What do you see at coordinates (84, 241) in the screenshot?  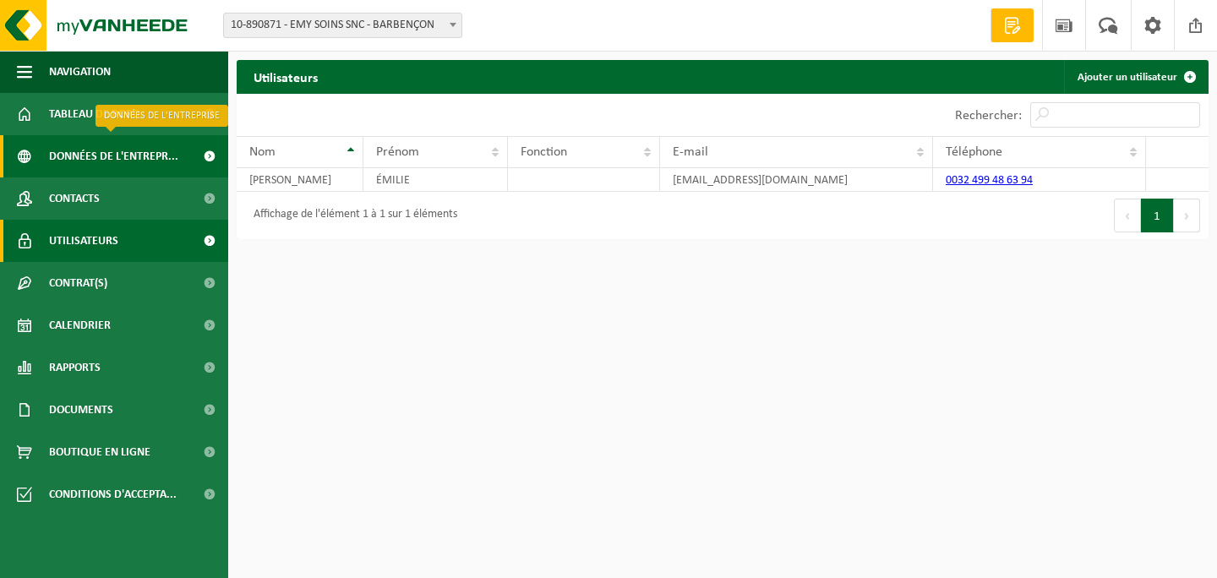 I see `span: Utilisateurs` at bounding box center [84, 241].